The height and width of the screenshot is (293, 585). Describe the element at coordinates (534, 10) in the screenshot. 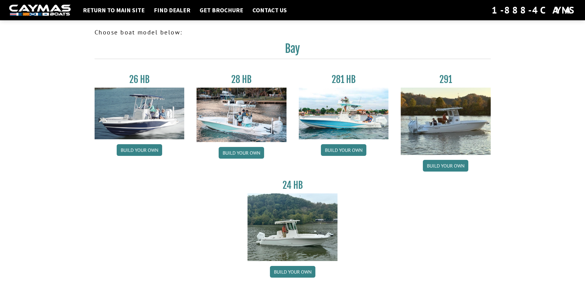

I see `div: 1-888-4CAYMAS` at that location.